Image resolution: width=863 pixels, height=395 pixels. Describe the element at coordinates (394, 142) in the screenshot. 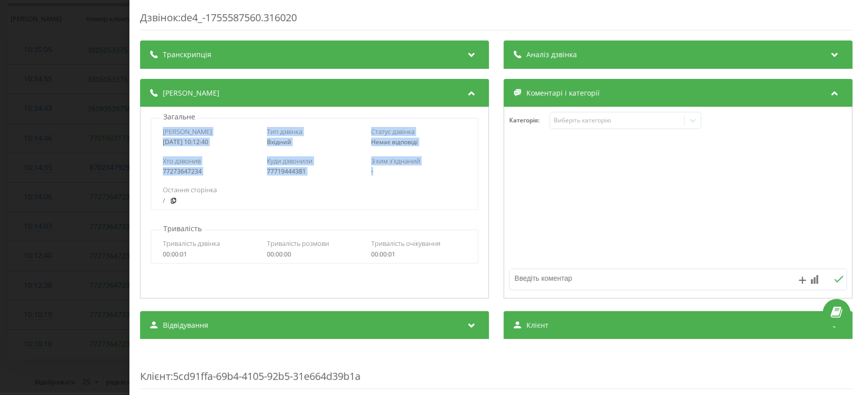

I see `span: Немає відповіді` at that location.